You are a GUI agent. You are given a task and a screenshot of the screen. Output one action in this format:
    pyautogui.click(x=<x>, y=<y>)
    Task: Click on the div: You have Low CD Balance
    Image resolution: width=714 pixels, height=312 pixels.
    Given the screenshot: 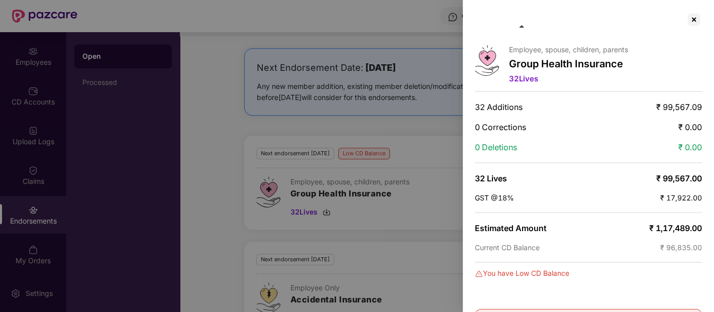 What is the action you would take?
    pyautogui.click(x=589, y=273)
    